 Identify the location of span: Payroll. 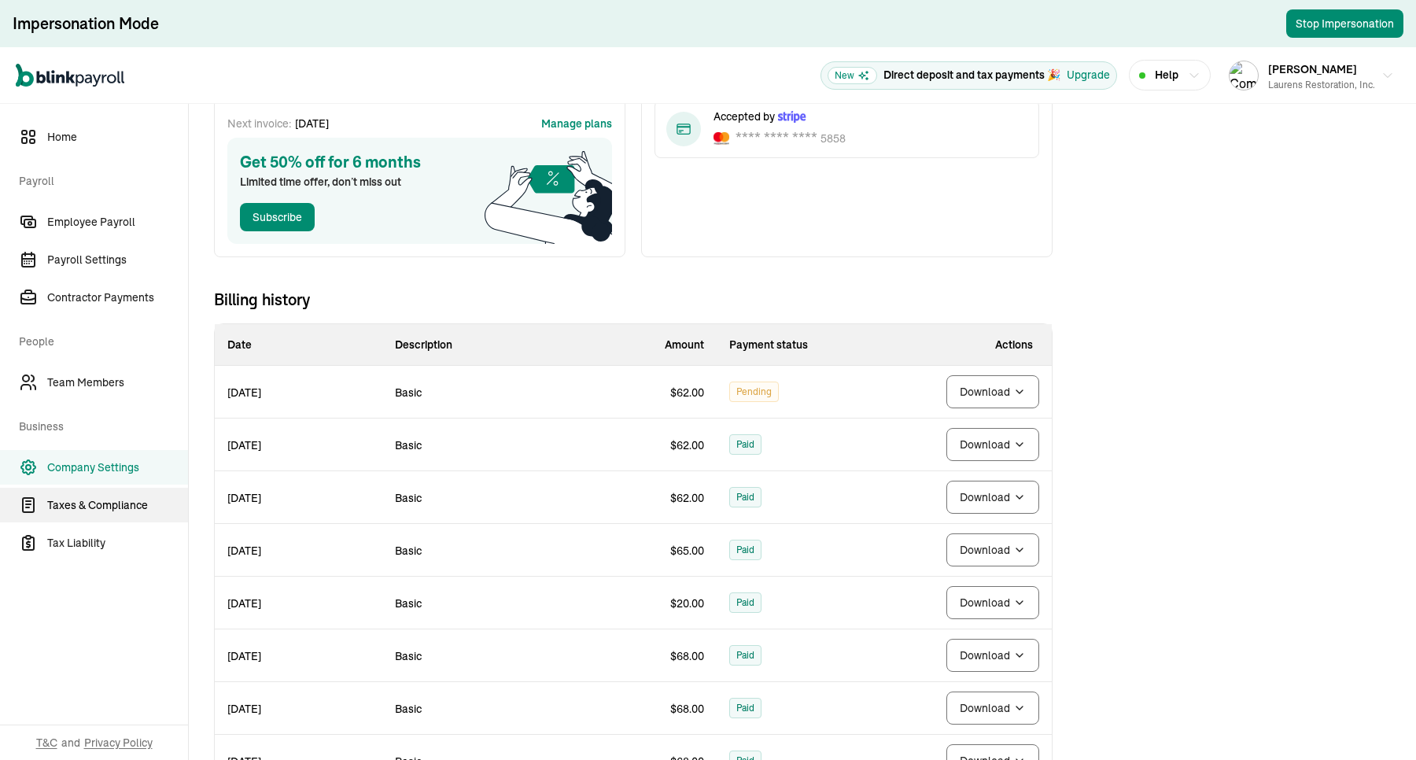
(98, 179).